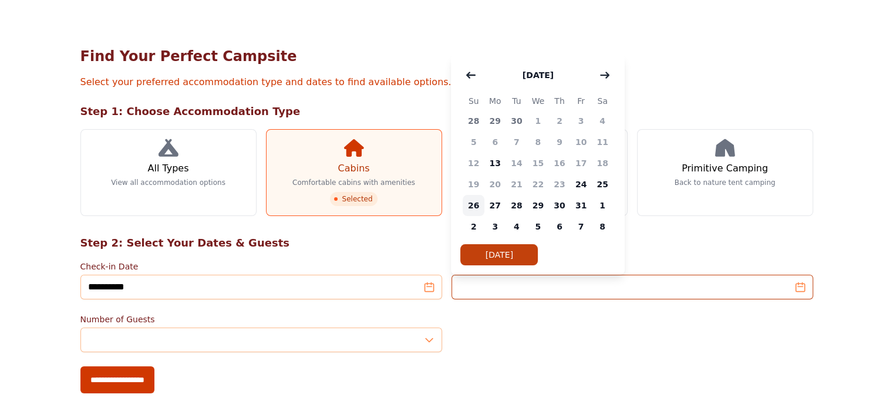  What do you see at coordinates (559, 184) in the screenshot?
I see `span: 23` at bounding box center [559, 184].